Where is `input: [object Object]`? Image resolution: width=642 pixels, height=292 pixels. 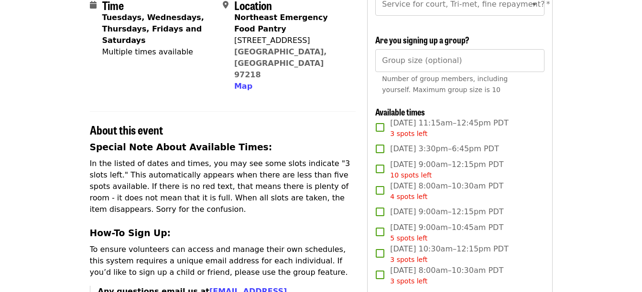
input: [object Object] is located at coordinates (459, 61).